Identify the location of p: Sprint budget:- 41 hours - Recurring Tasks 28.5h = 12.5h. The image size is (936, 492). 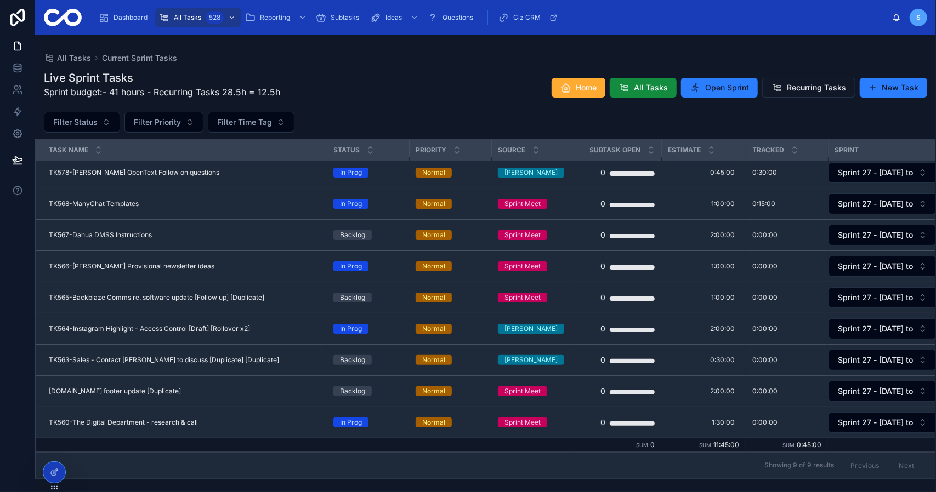
(162, 92).